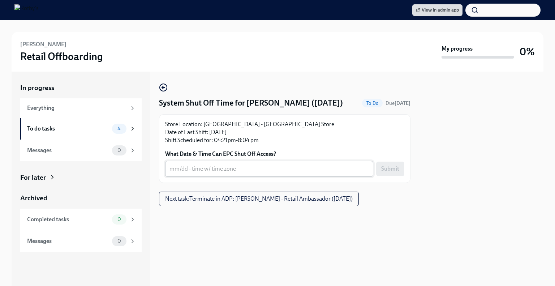 The image size is (555, 286). Describe the element at coordinates (119, 128) in the screenshot. I see `span: 4` at that location.